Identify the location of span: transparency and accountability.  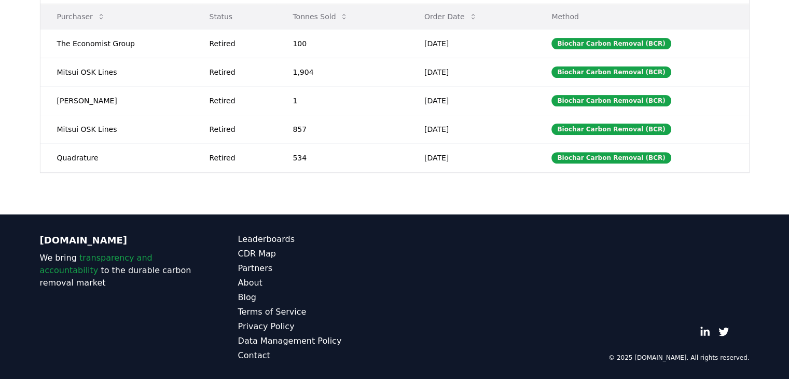
(96, 264).